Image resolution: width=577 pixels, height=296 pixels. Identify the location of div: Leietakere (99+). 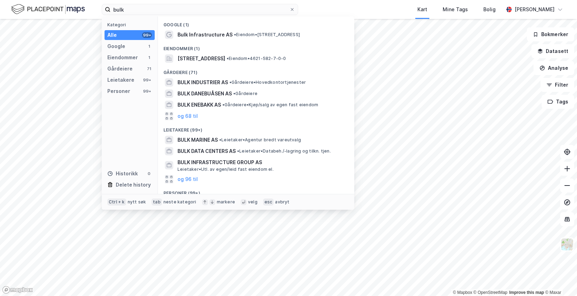
(256, 128).